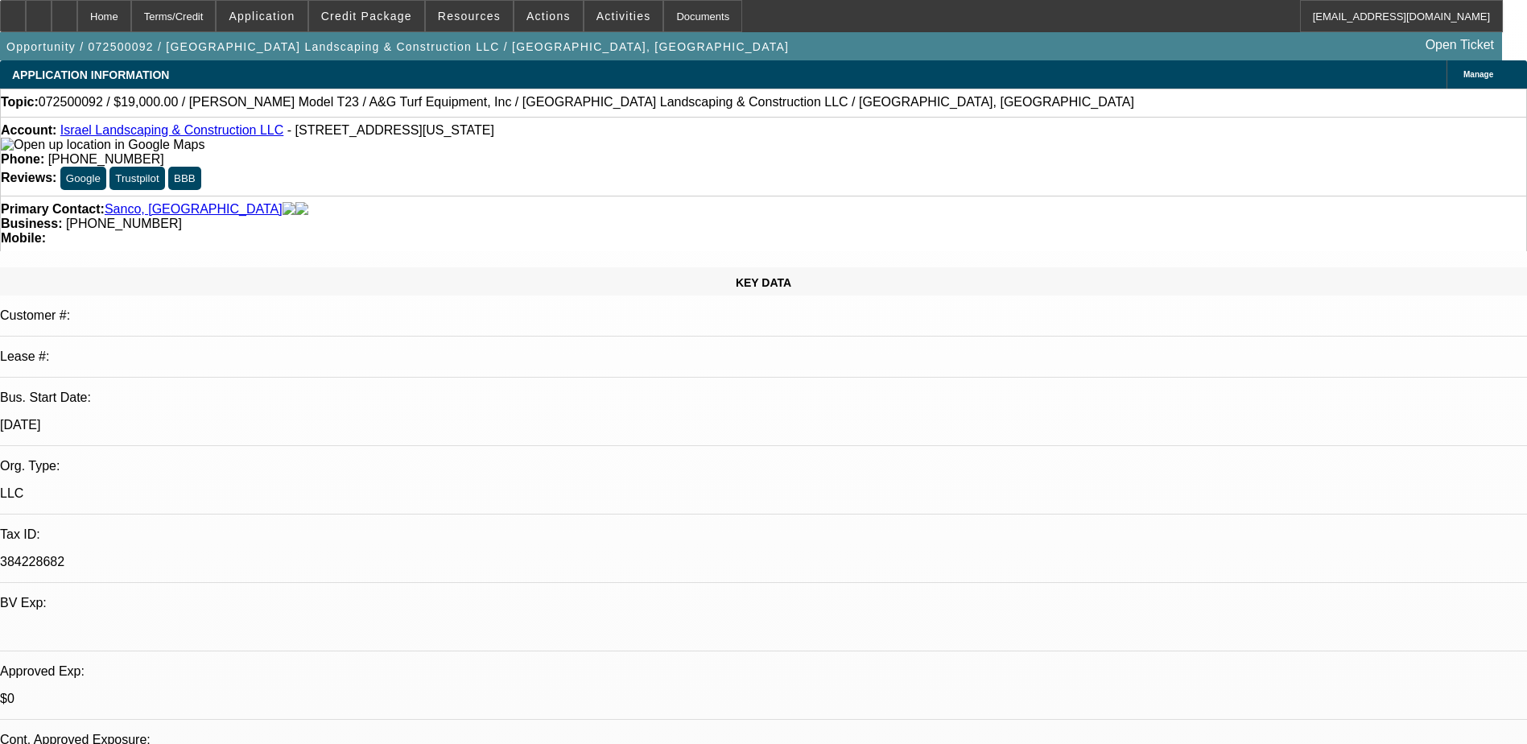 The height and width of the screenshot is (744, 1527). Describe the element at coordinates (763, 283) in the screenshot. I see `span: KEY DATA` at that location.